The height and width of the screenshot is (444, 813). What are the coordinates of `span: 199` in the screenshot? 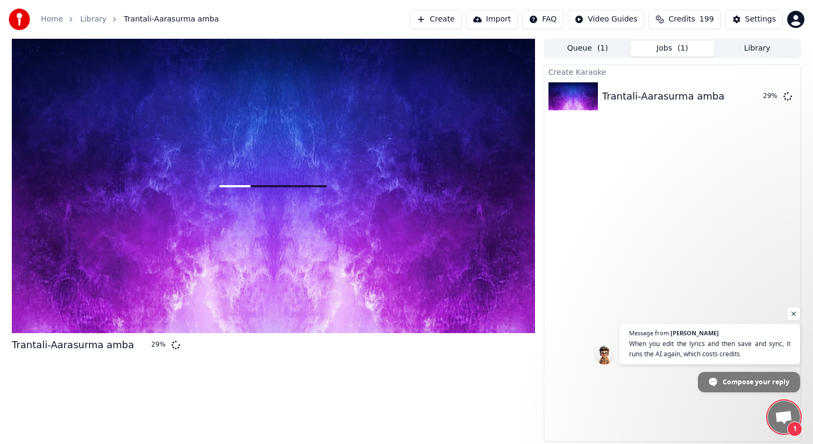 It's located at (707, 19).